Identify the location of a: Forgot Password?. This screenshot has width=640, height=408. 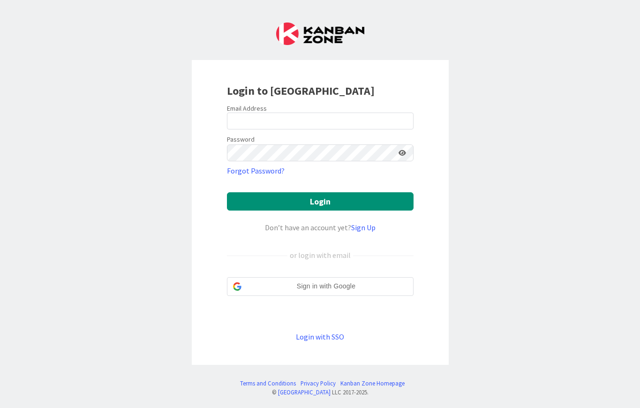
(256, 171).